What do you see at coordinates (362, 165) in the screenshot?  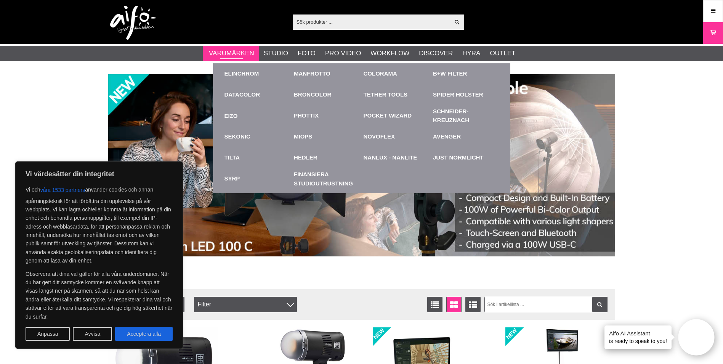 I see `a: Annons:002 banner-elin-led100c11390x.jpg` at bounding box center [362, 165].